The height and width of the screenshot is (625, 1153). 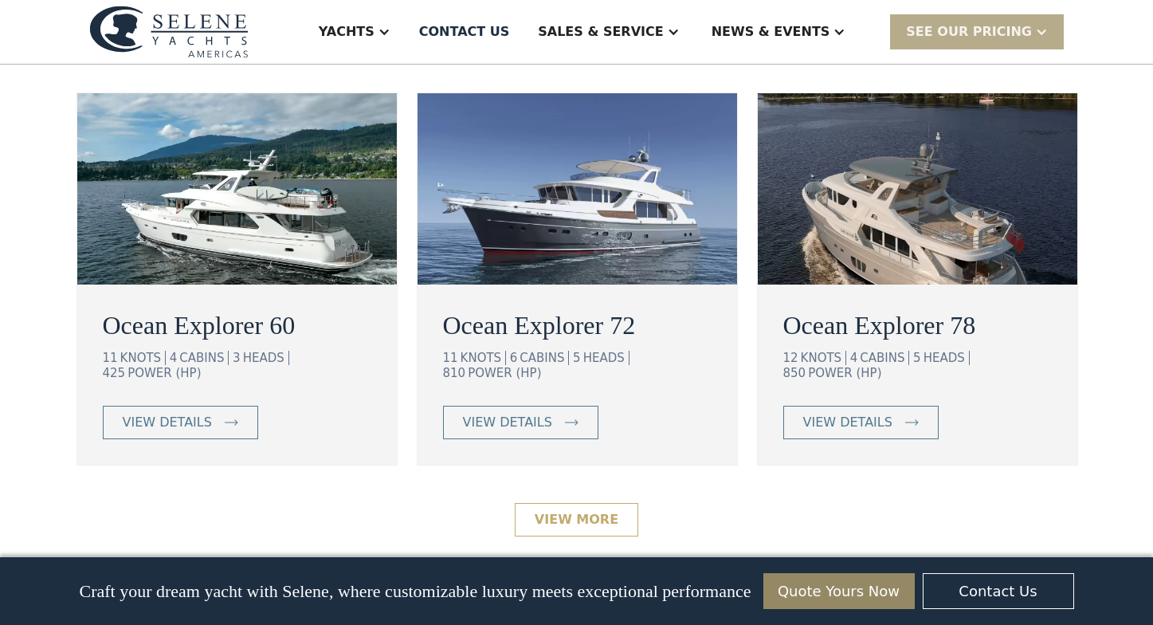 What do you see at coordinates (839, 591) in the screenshot?
I see `a: Quote Yours Now` at bounding box center [839, 591].